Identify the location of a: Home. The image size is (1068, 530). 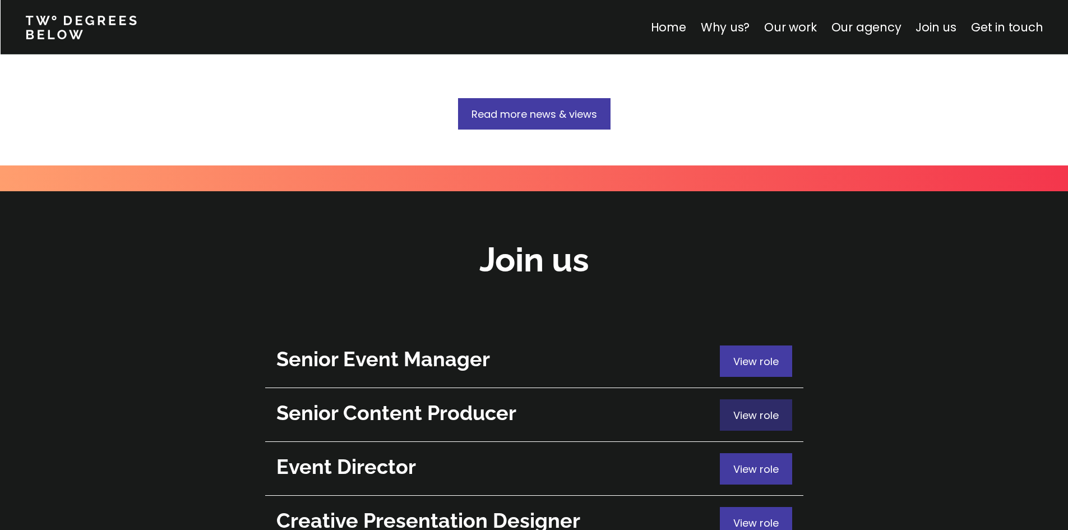
(668, 27).